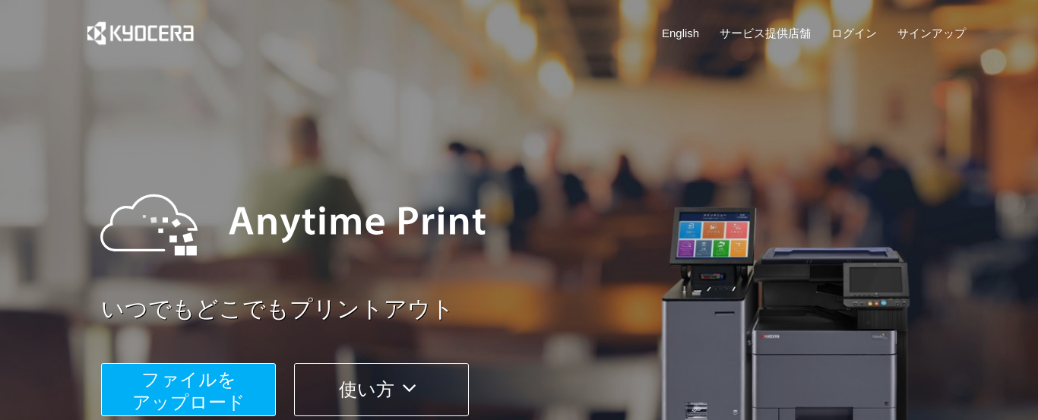 The image size is (1038, 420). Describe the element at coordinates (932, 33) in the screenshot. I see `a: サインアップ` at that location.